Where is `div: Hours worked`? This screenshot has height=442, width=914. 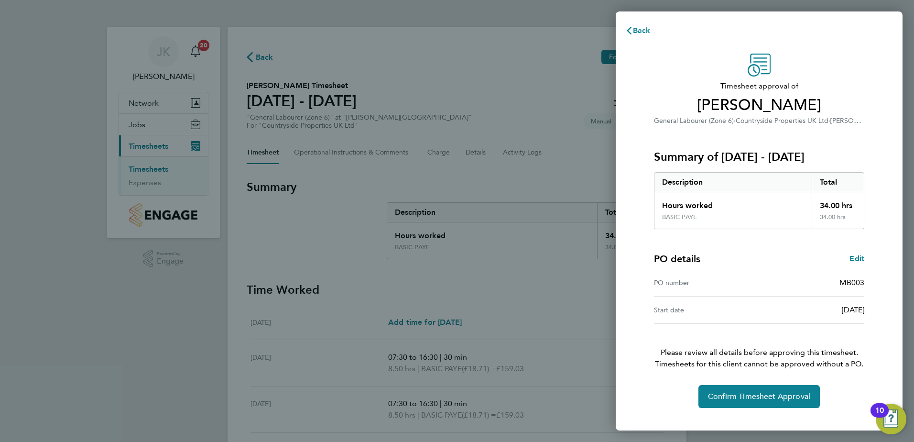
div: Hours worked is located at coordinates (733, 203).